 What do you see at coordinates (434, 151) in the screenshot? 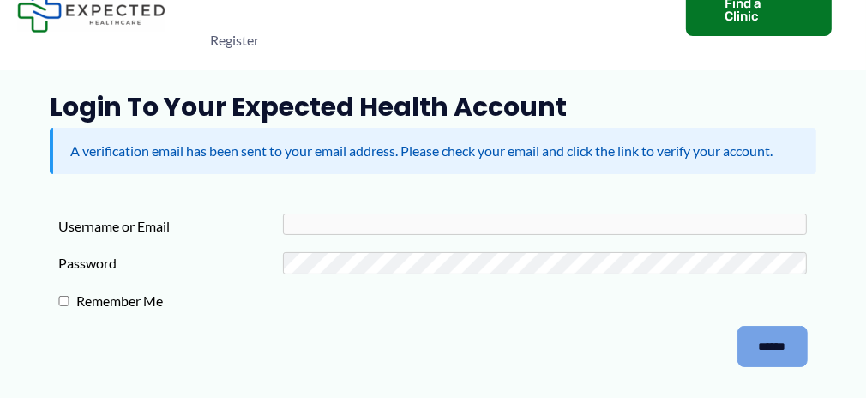
I see `p: A verification email has been sent to your email address. Please check your email and click the l...` at bounding box center [434, 151].